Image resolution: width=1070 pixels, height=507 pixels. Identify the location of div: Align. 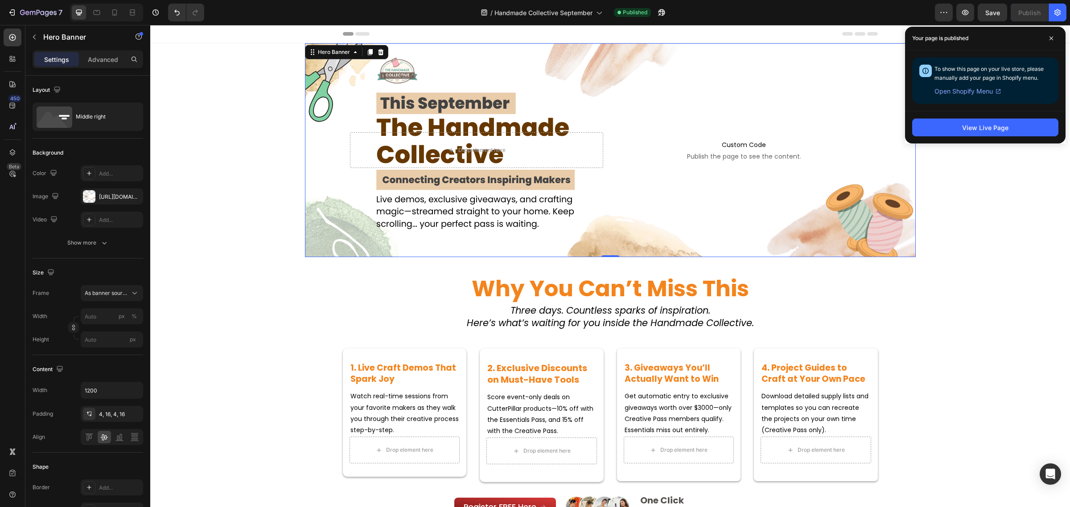
(39, 437).